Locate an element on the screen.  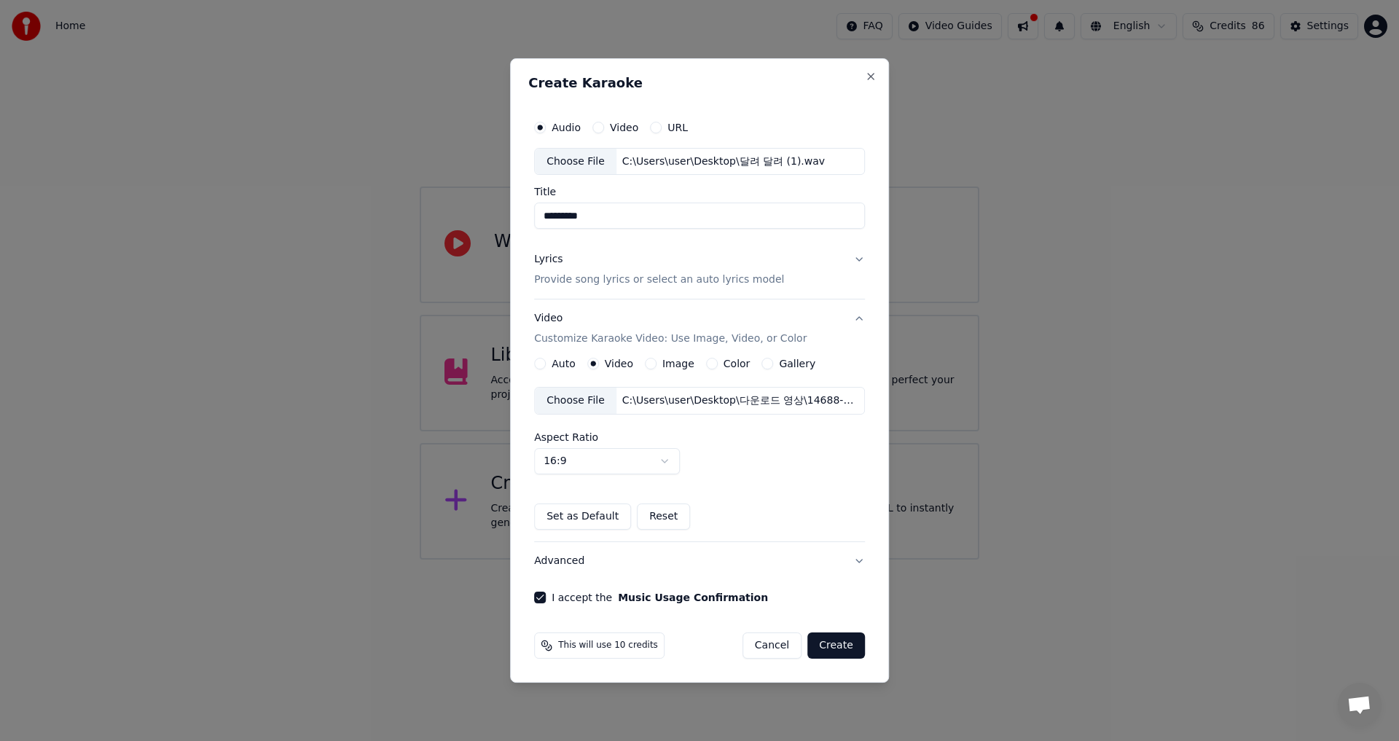
p: Customize Karaoke Video: Use Image, Video, or Color is located at coordinates (670, 339).